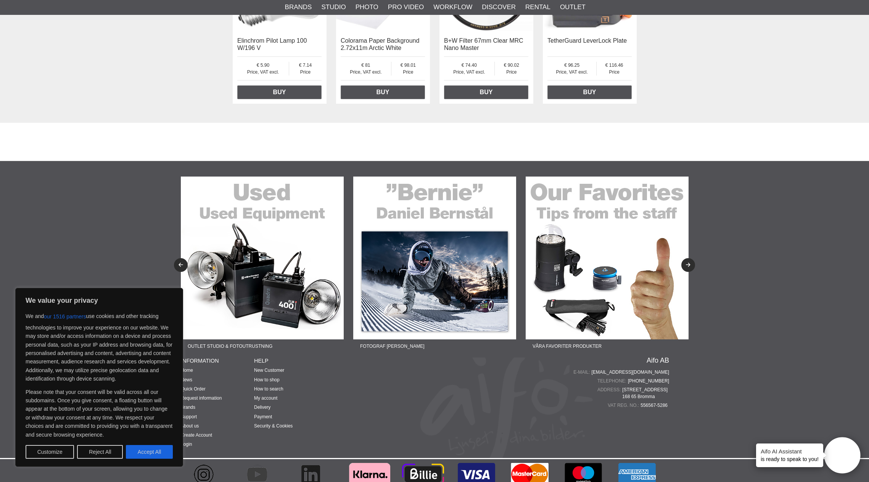 This screenshot has width=869, height=482. I want to click on a: Pro Video, so click(406, 7).